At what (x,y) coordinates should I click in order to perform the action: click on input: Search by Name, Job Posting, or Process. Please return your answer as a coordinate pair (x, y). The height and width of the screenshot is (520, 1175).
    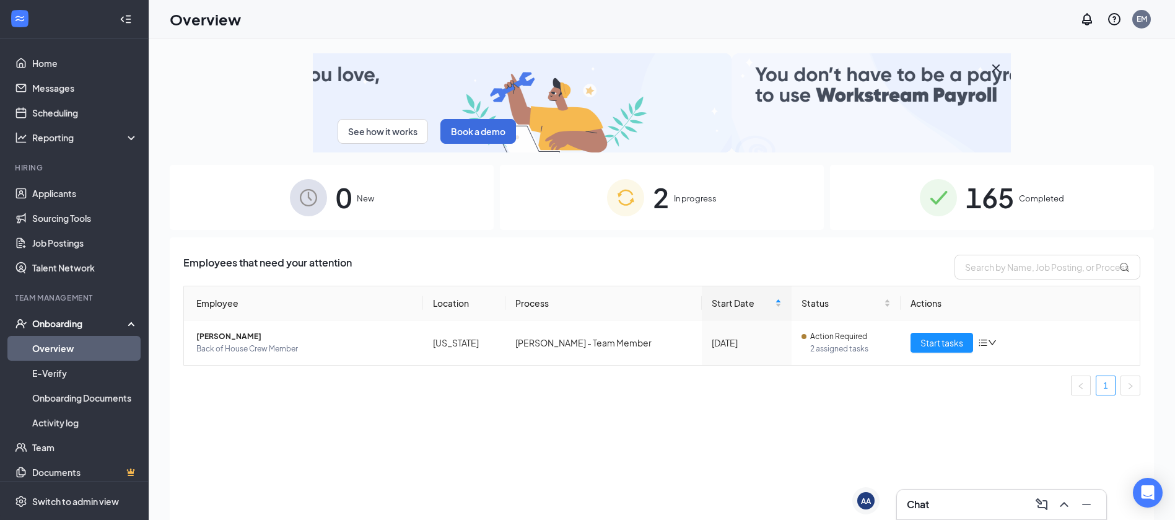
    Looking at the image, I should click on (1048, 267).